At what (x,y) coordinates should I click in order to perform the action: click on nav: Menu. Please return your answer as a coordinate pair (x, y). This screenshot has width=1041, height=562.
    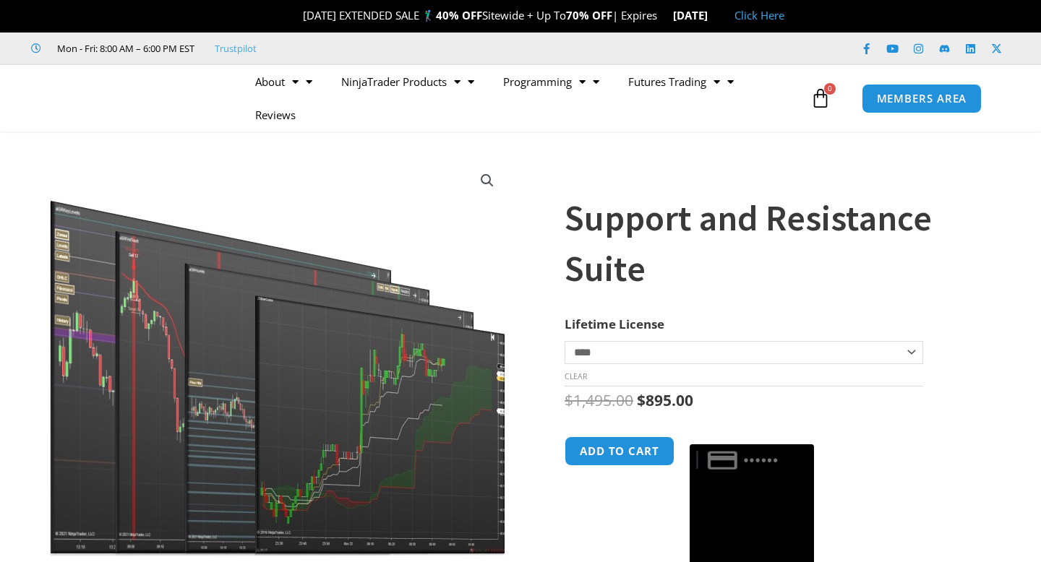
    Looking at the image, I should click on (523, 98).